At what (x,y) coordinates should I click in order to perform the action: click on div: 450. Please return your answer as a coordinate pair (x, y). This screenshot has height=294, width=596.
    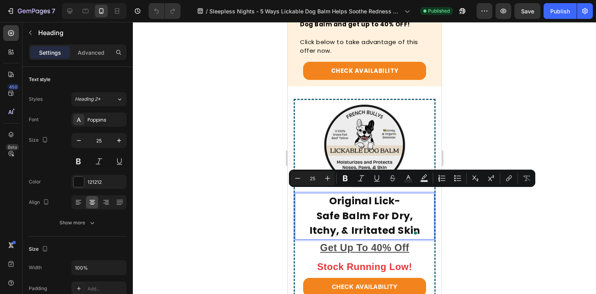
    Looking at the image, I should click on (13, 87).